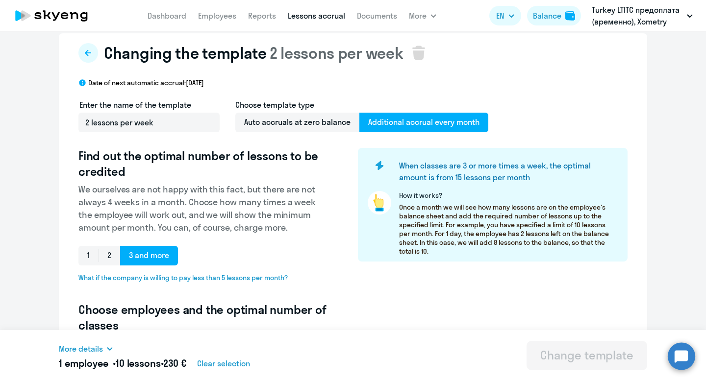 This screenshot has width=706, height=381. I want to click on button: Turkey LTITC предоплата (временно), Xometry Europe GmbH, so click(642, 16).